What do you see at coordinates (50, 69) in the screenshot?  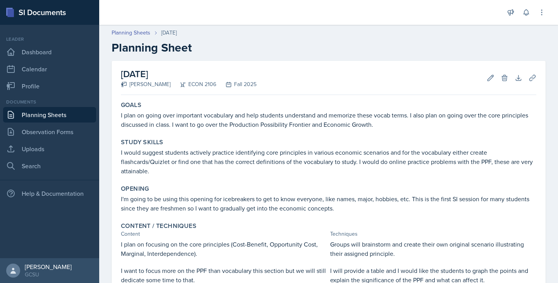 I see `a: Calendar` at bounding box center [50, 69].